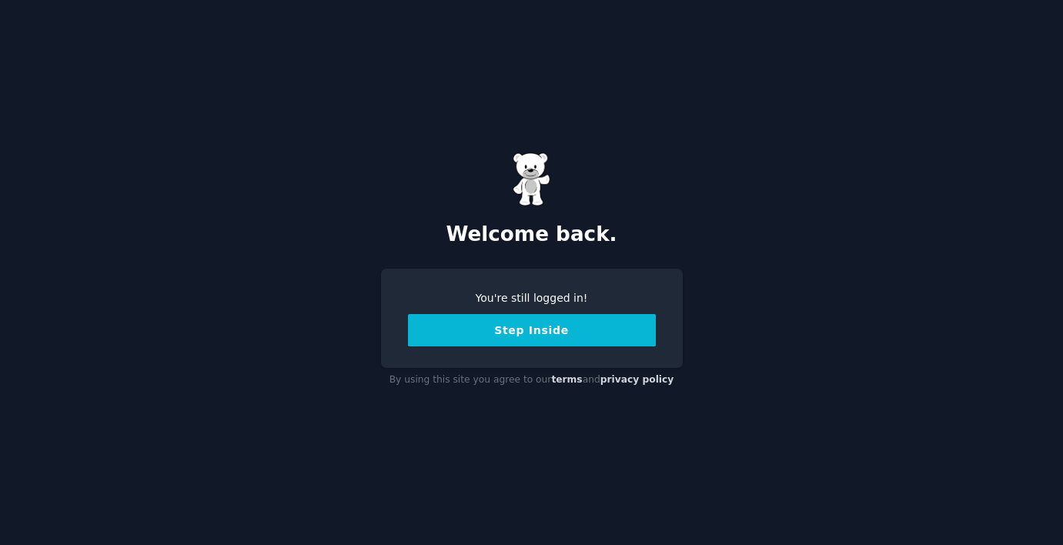  Describe the element at coordinates (637, 380) in the screenshot. I see `a: privacy policy` at that location.